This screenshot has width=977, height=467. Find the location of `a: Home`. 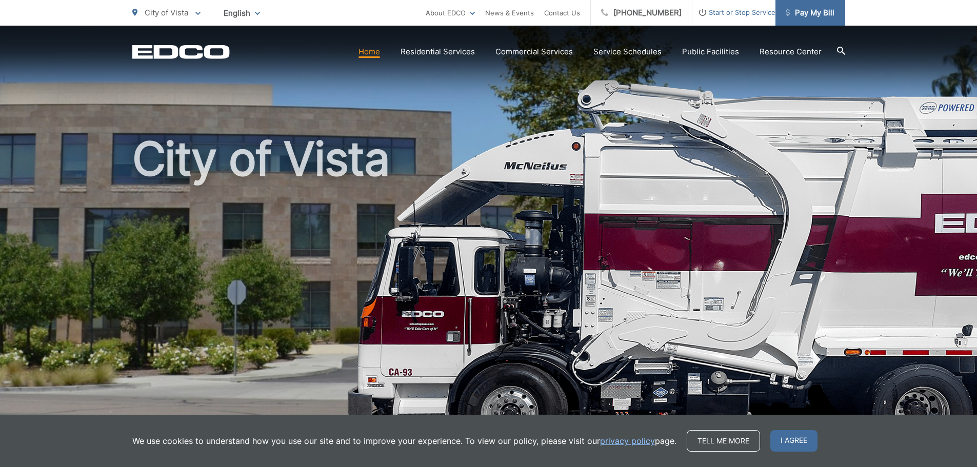

a: Home is located at coordinates (369, 52).